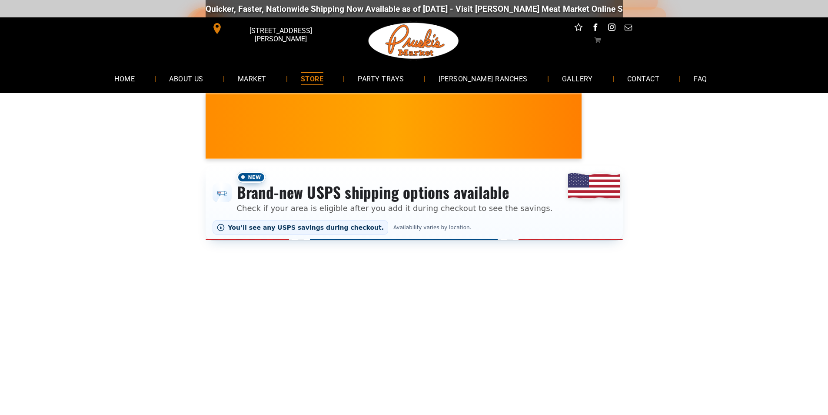 The width and height of the screenshot is (828, 415). I want to click on a: MARKET, so click(252, 78).